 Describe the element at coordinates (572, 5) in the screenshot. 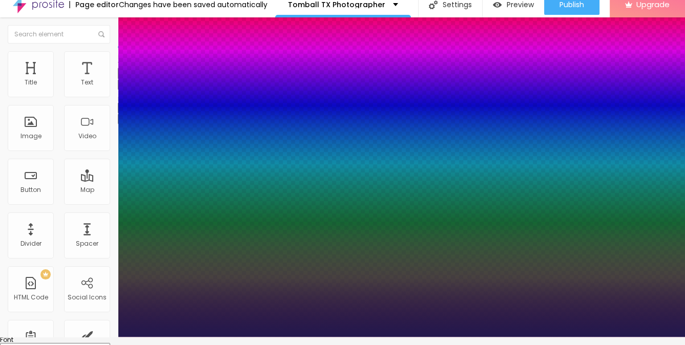

I see `span: Publish` at that location.